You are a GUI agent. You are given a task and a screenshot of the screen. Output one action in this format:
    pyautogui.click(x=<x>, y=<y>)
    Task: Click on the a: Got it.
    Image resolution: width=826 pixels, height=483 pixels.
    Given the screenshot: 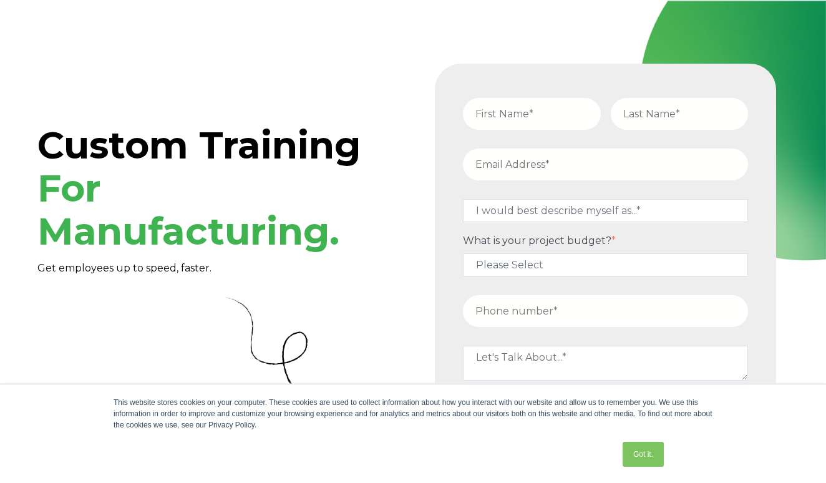 What is the action you would take?
    pyautogui.click(x=643, y=454)
    